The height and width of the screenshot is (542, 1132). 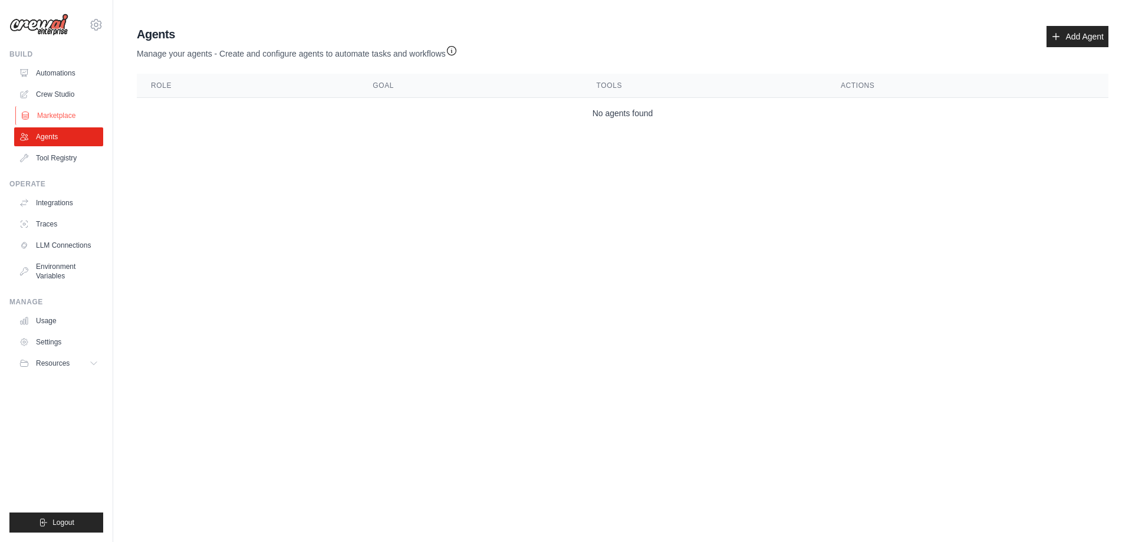 I want to click on a: Environment Variables, so click(x=58, y=271).